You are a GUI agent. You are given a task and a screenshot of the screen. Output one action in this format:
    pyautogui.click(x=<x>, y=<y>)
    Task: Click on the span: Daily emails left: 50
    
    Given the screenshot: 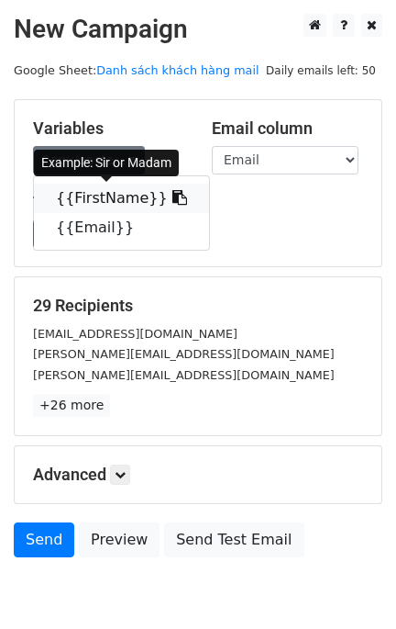 What is the action you would take?
    pyautogui.click(x=321, y=71)
    